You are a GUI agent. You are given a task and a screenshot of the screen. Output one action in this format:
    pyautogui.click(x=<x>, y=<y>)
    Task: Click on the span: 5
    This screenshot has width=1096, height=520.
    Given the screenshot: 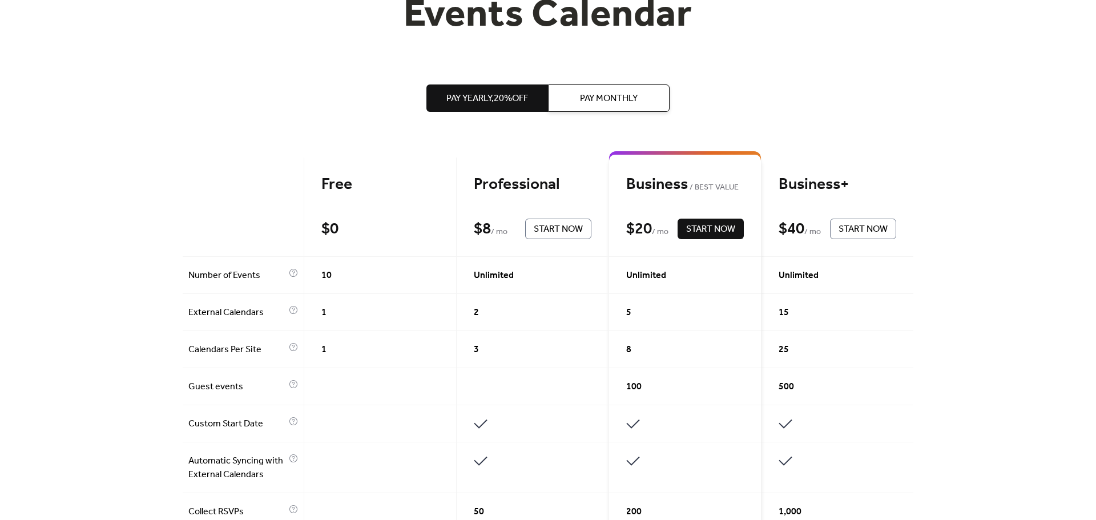 What is the action you would take?
    pyautogui.click(x=629, y=313)
    